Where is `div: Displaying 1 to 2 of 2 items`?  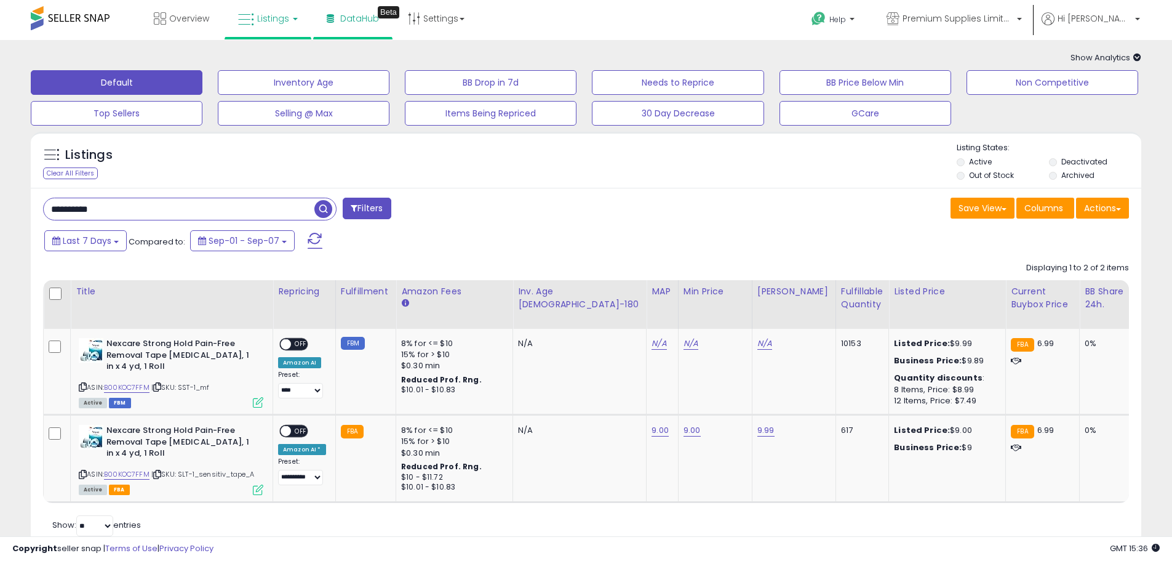 div: Displaying 1 to 2 of 2 items is located at coordinates (1077, 268).